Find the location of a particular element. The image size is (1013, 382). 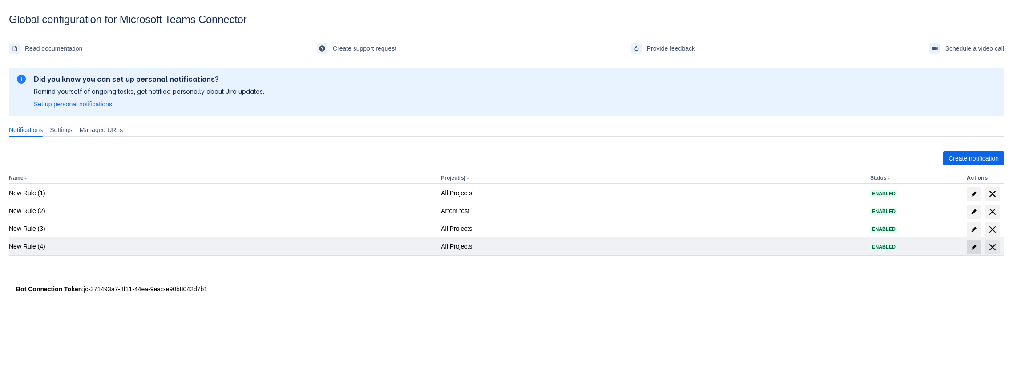

div: New Rule (1) is located at coordinates (221, 193).